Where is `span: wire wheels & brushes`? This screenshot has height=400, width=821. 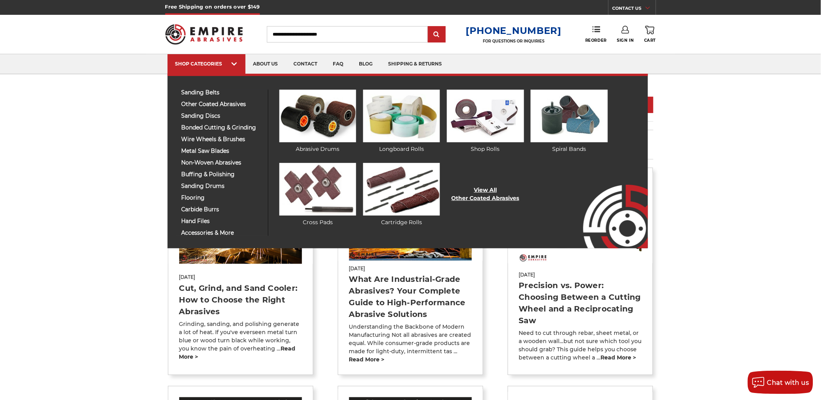
span: wire wheels & brushes is located at coordinates (222, 139).